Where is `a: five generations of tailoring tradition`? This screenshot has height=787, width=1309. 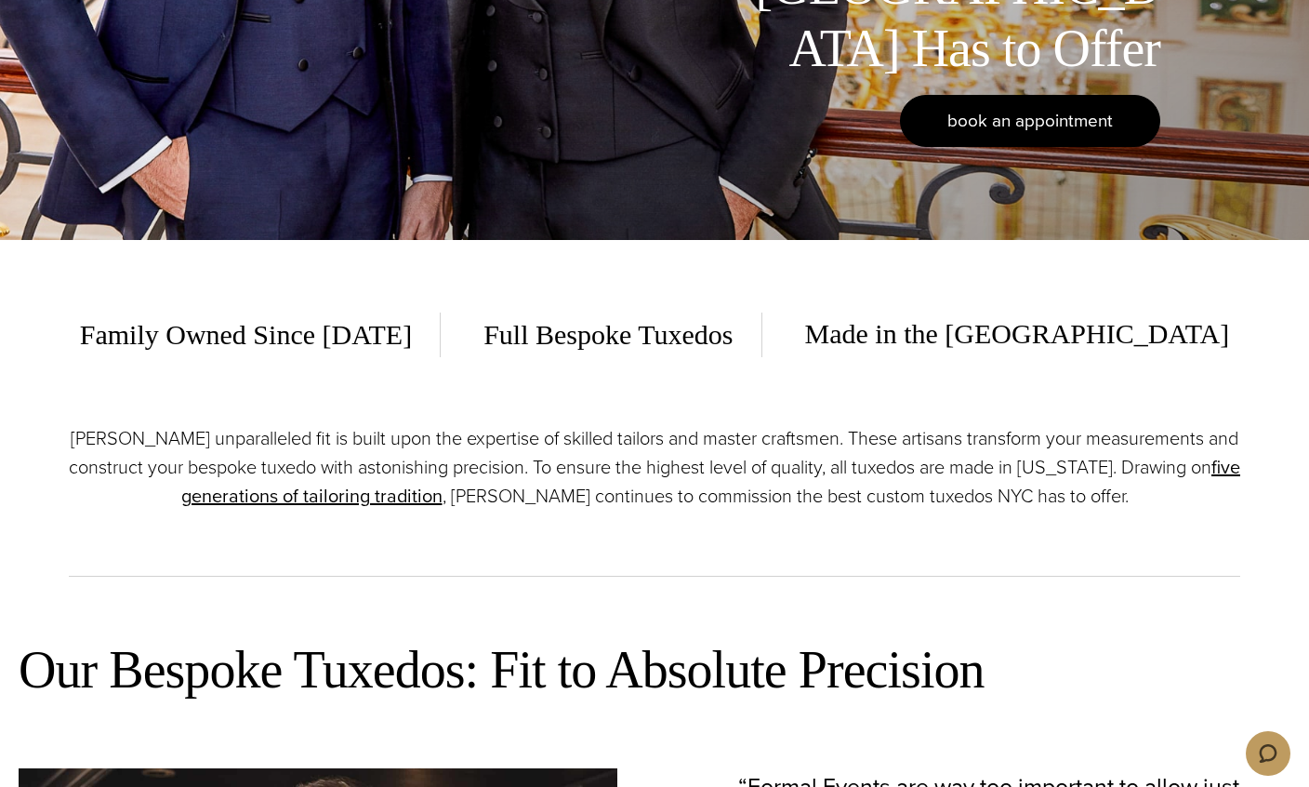
a: five generations of tailoring tradition is located at coordinates (711, 481).